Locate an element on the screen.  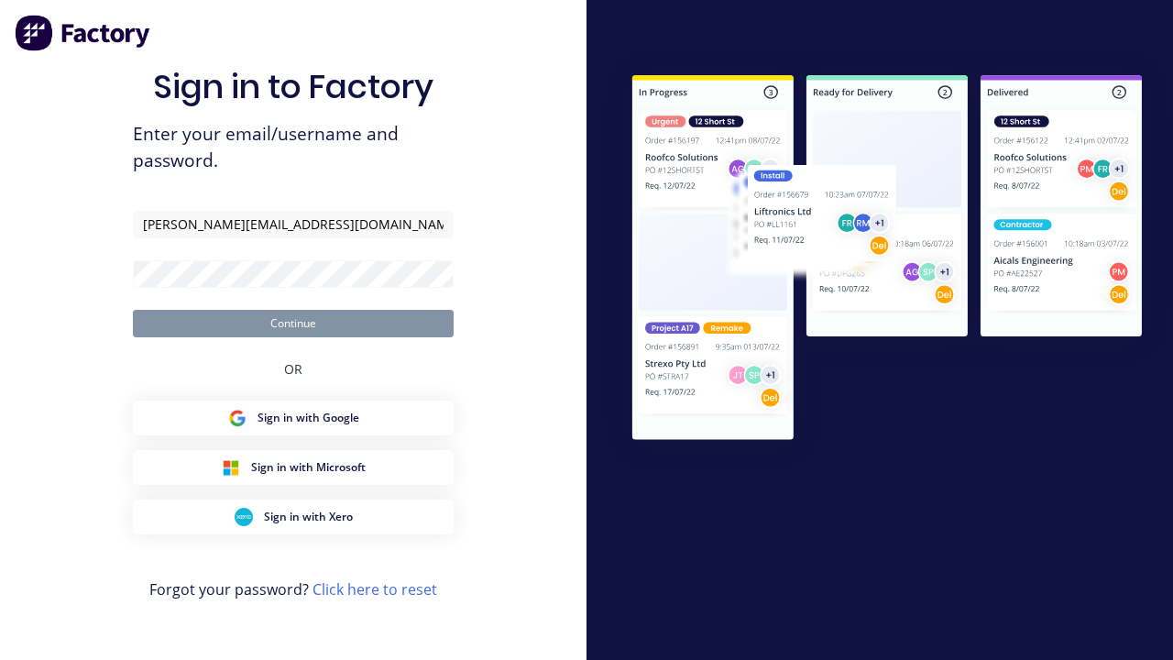
input: Email/Username is located at coordinates (293, 224).